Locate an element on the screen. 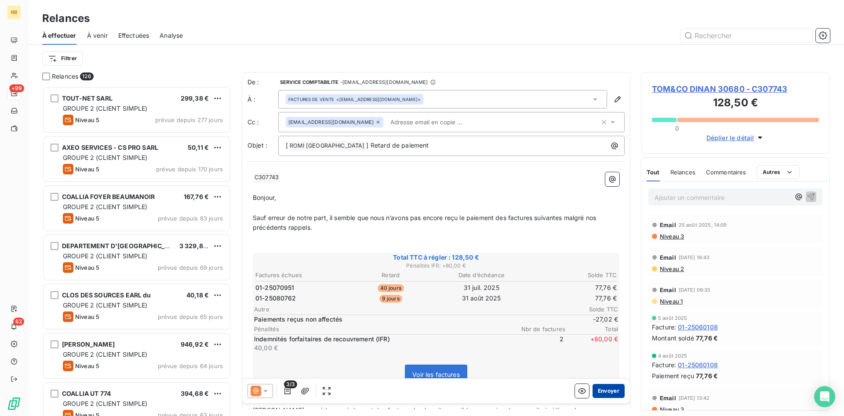  span: Total is located at coordinates (591, 329).